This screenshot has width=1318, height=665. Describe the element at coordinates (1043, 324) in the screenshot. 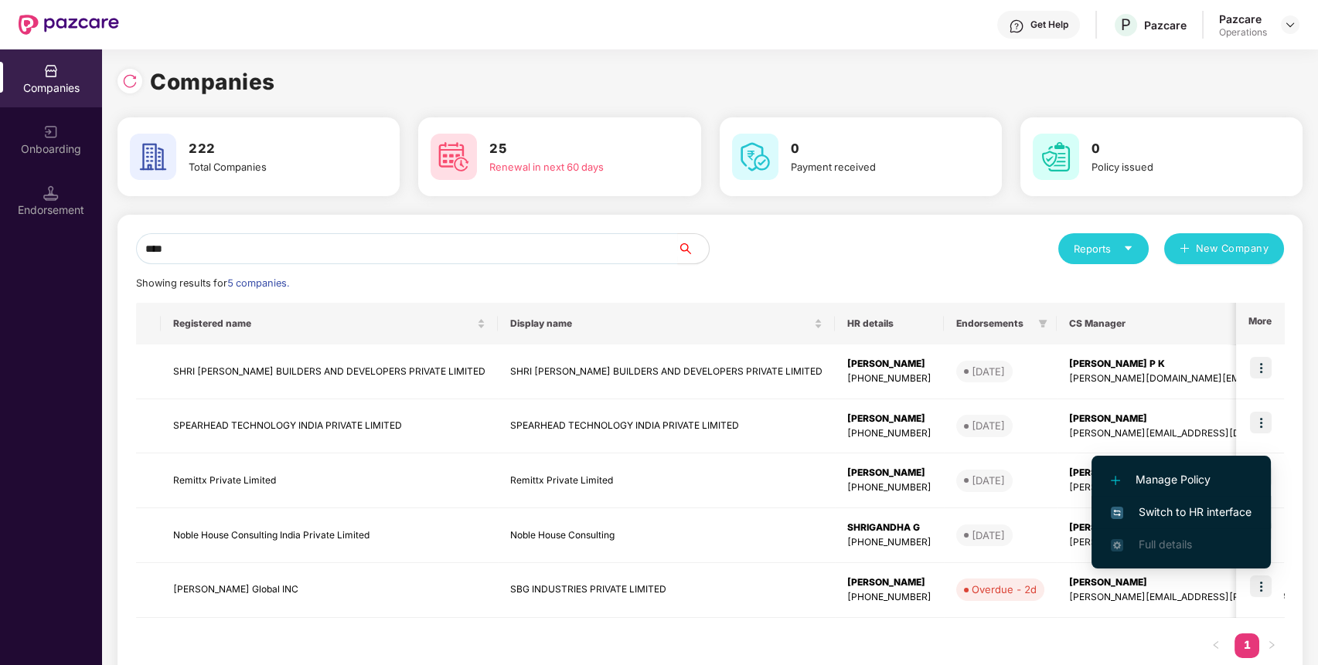

I see `span: filter` at that location.